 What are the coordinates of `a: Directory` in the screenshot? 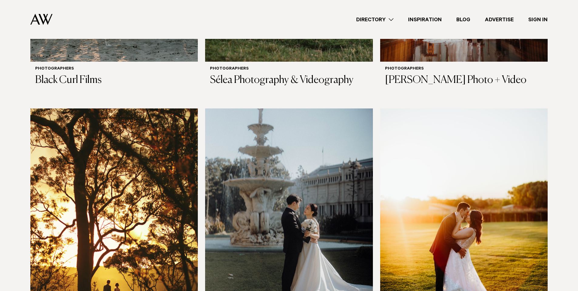 It's located at (375, 19).